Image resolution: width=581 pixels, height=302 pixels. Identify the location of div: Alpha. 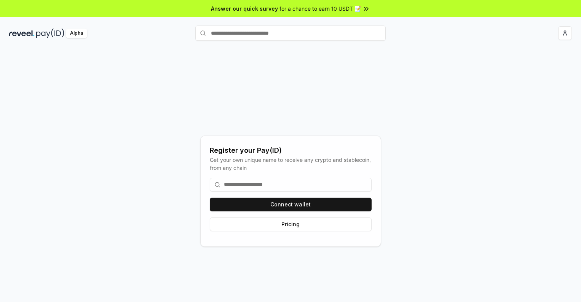
(77, 33).